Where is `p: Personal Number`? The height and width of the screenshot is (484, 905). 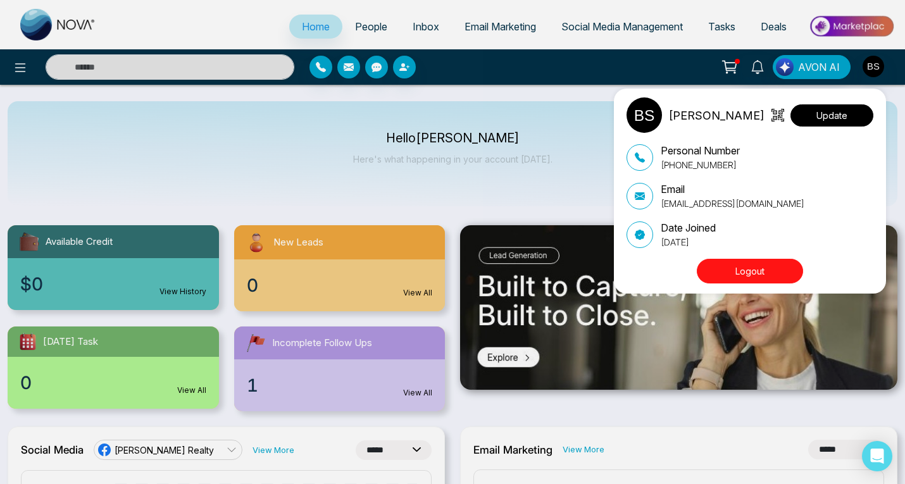
p: Personal Number is located at coordinates (700, 151).